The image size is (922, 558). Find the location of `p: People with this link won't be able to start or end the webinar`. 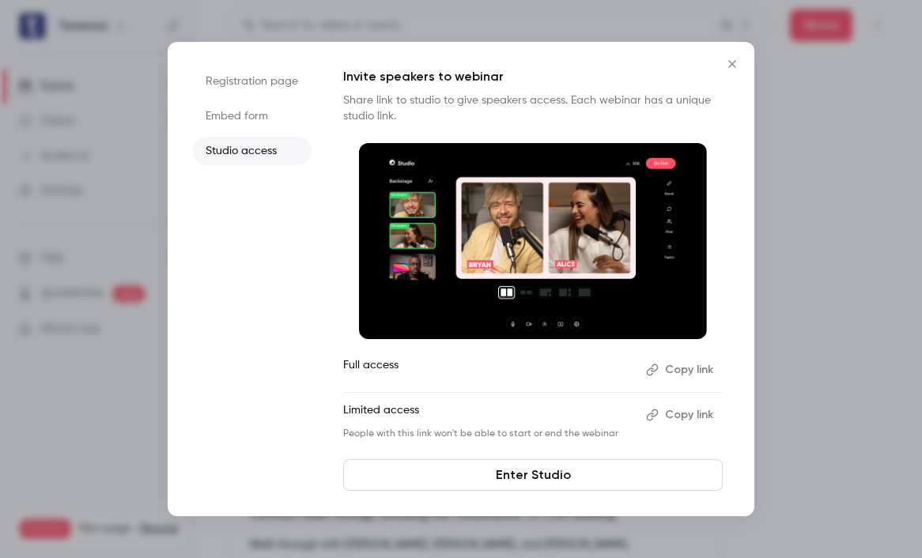

p: People with this link won't be able to start or end the webinar is located at coordinates (488, 434).